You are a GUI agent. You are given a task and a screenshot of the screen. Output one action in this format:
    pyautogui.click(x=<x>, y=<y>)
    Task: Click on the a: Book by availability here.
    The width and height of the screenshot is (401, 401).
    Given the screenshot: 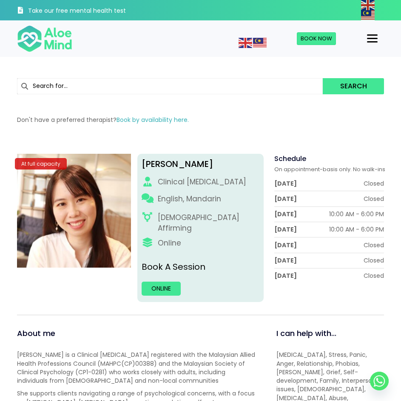 What is the action you would take?
    pyautogui.click(x=153, y=120)
    